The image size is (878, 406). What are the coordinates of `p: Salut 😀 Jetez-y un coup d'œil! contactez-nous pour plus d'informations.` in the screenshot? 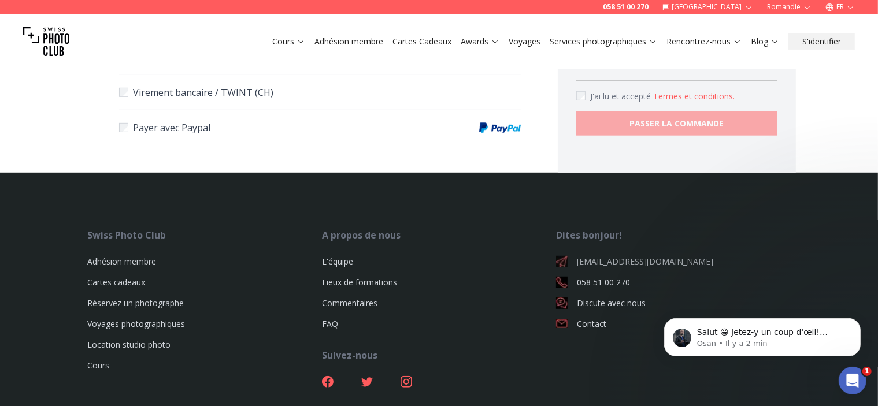 It's located at (125, 39).